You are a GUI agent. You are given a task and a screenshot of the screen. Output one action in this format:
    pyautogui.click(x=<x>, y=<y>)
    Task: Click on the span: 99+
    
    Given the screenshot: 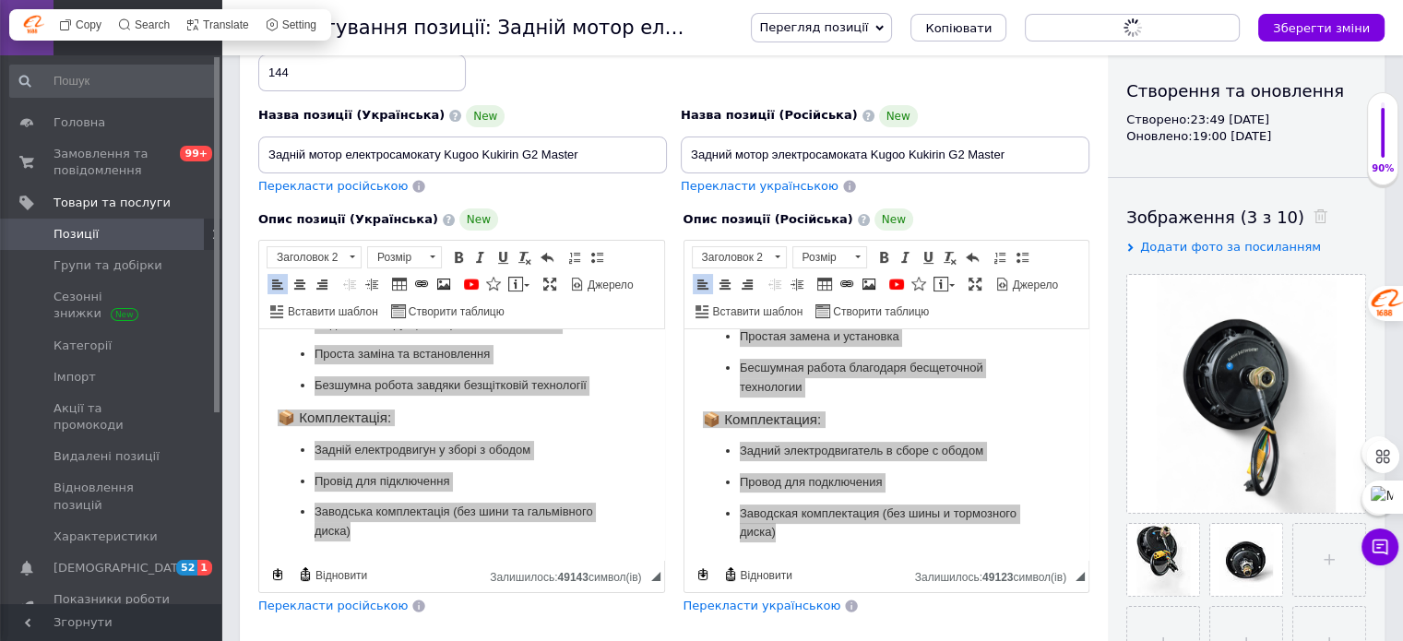 What is the action you would take?
    pyautogui.click(x=196, y=153)
    